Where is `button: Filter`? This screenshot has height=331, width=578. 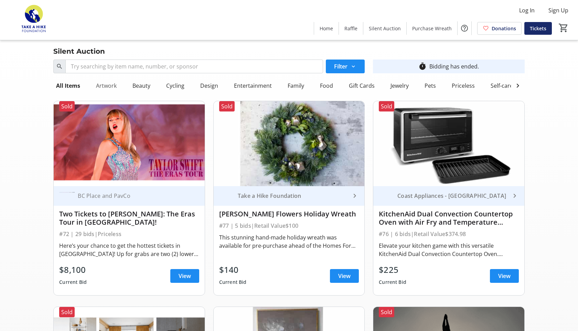 button: Filter is located at coordinates (345, 66).